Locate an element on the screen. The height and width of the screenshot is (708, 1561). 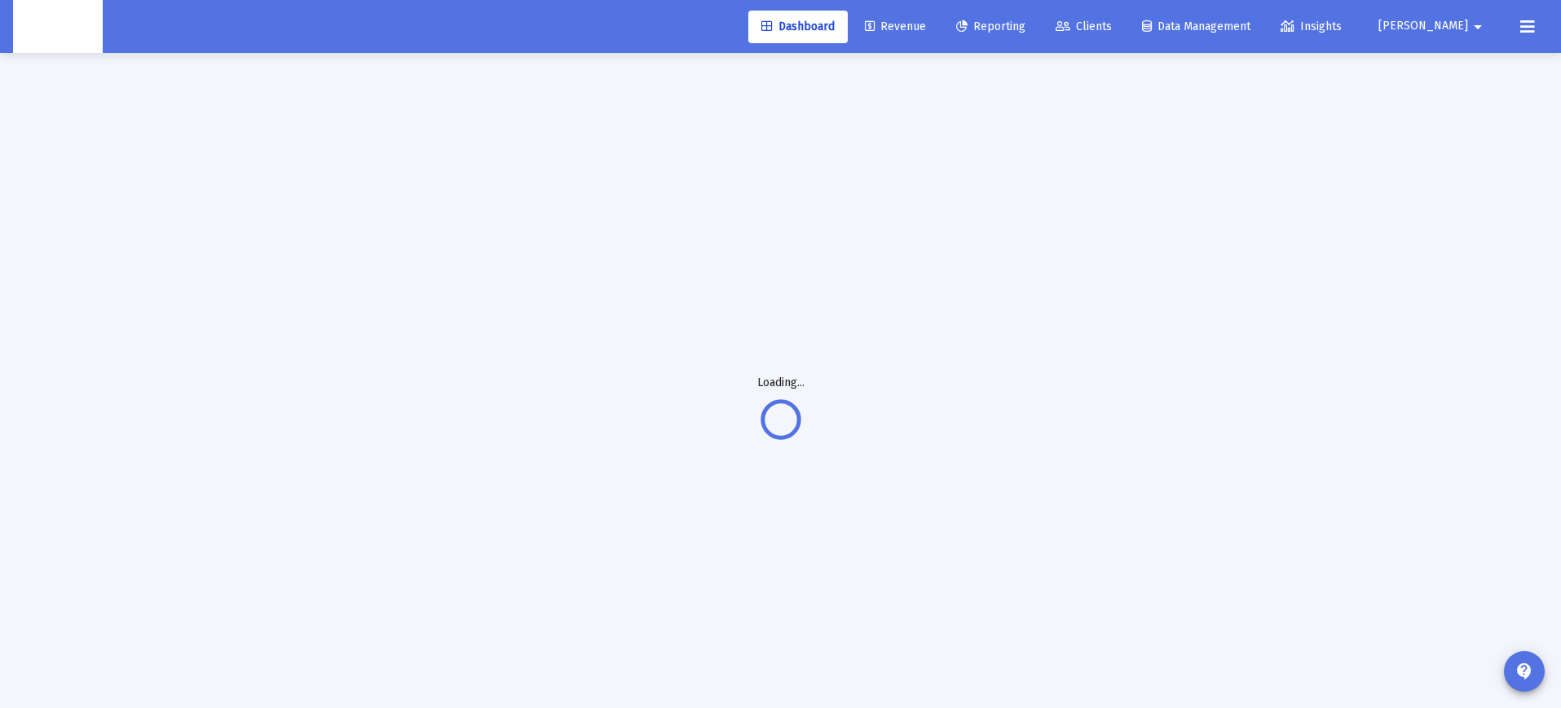
mat-icon: arrow_drop_down is located at coordinates (1477, 27).